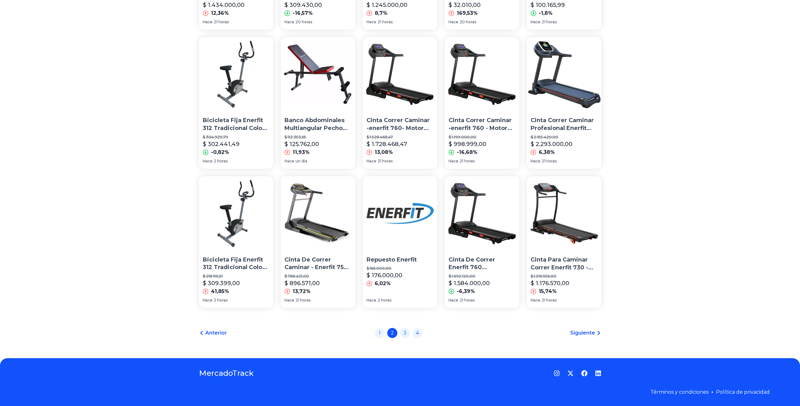  Describe the element at coordinates (482, 242) in the screenshot. I see `a: Cinta De Correr Enerfit 760 Profesional 2hp C. AlternaCinta De Correr Enerfit 760 Profesional 2hp...` at that location.